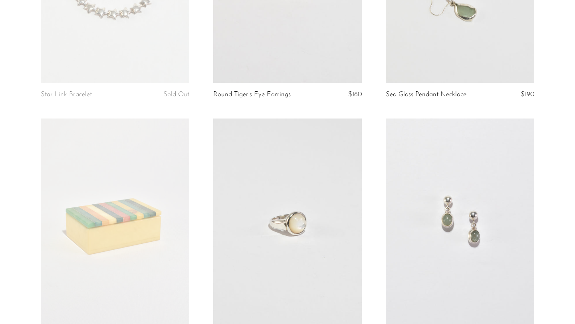  Describe the element at coordinates (176, 94) in the screenshot. I see `span: Sold Out` at that location.